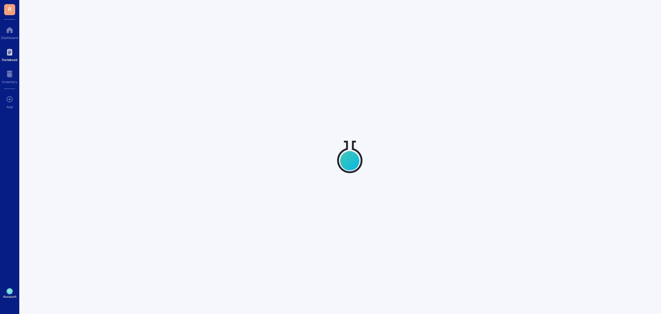  Describe the element at coordinates (10, 82) in the screenshot. I see `div: Inventory` at that location.